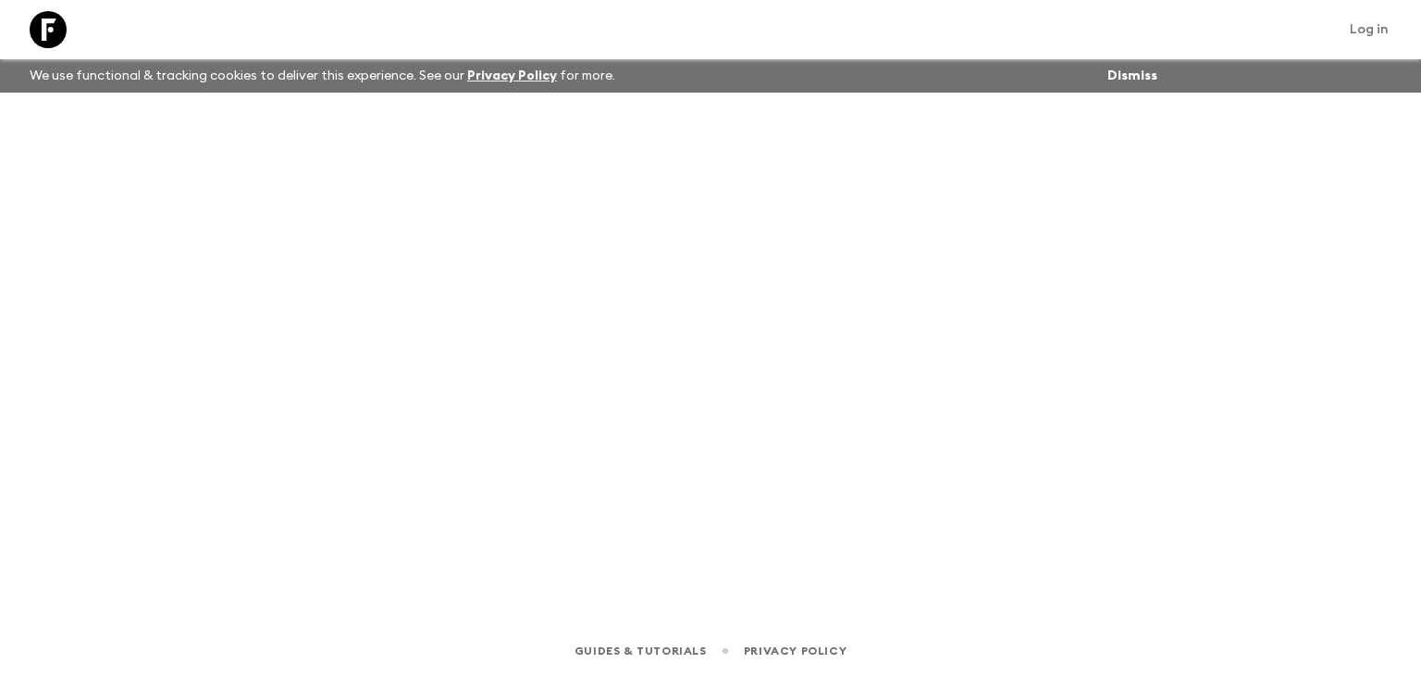 This screenshot has width=1421, height=676. I want to click on a: Guides & Tutorials, so click(640, 651).